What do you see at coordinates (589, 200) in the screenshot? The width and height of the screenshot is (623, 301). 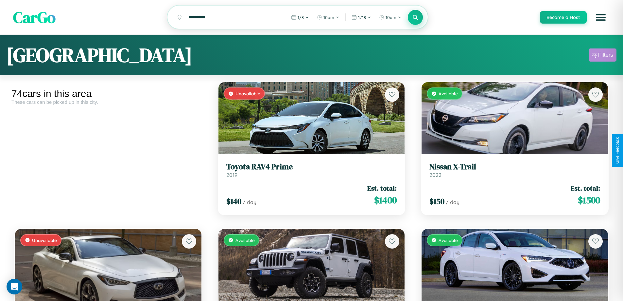 I see `span: $ 1500` at bounding box center [589, 200].